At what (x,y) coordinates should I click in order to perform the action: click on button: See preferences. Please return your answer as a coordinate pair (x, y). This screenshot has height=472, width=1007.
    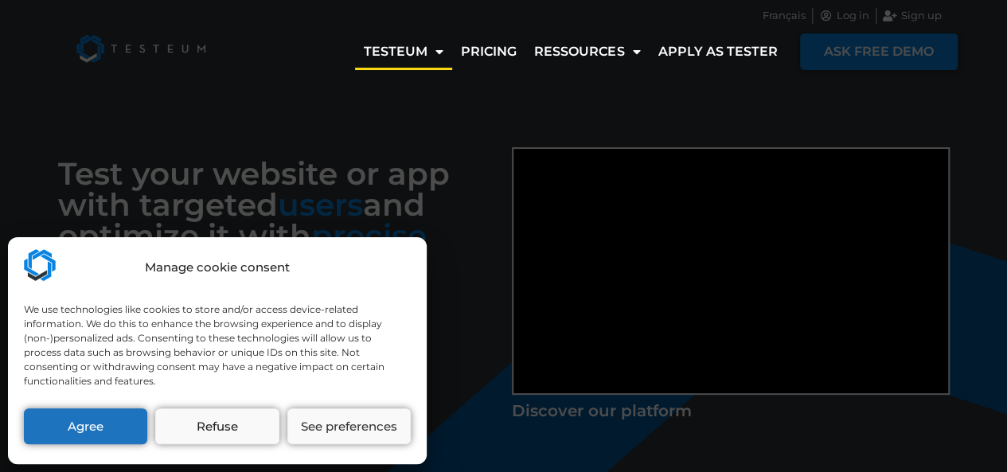
    Looking at the image, I should click on (349, 426).